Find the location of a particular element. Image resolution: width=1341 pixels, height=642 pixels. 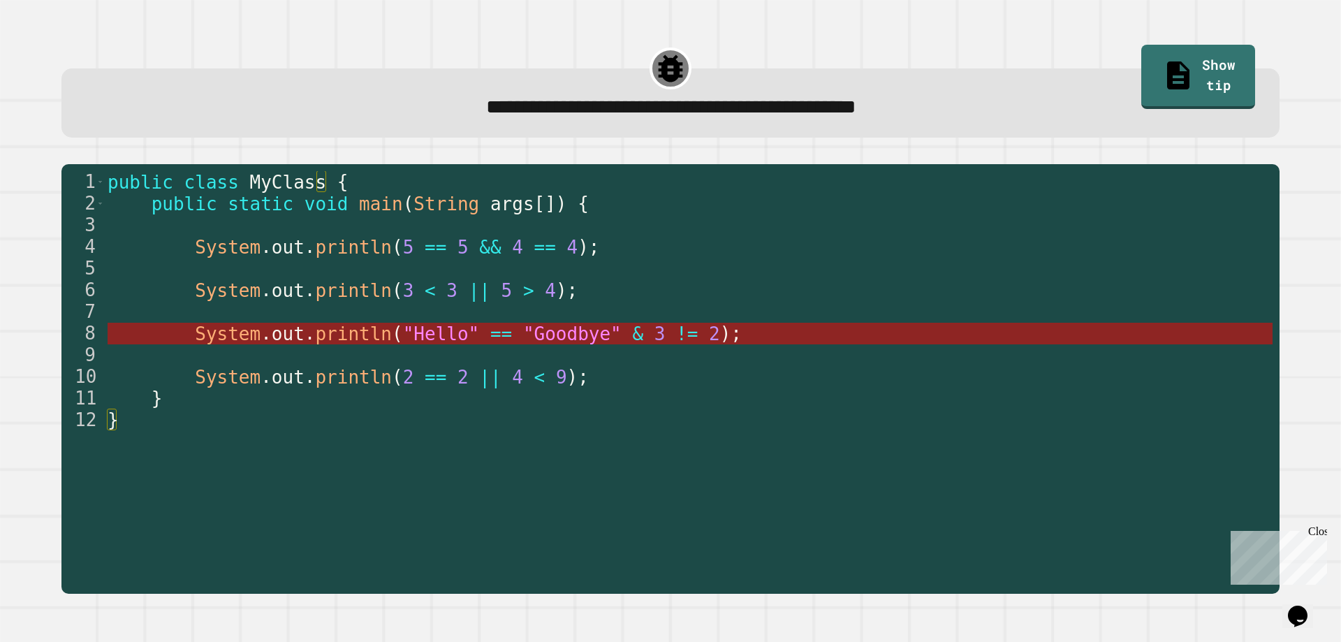

span: args is located at coordinates (512, 204).